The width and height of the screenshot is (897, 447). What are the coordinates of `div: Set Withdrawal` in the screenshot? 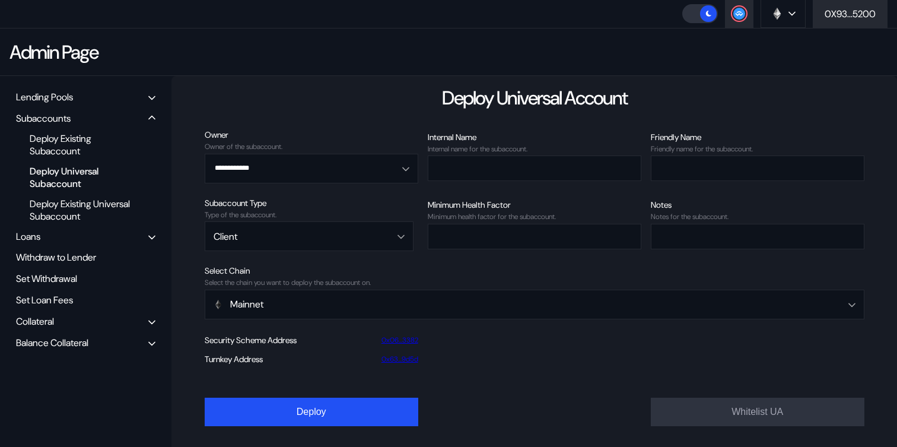 It's located at (85, 278).